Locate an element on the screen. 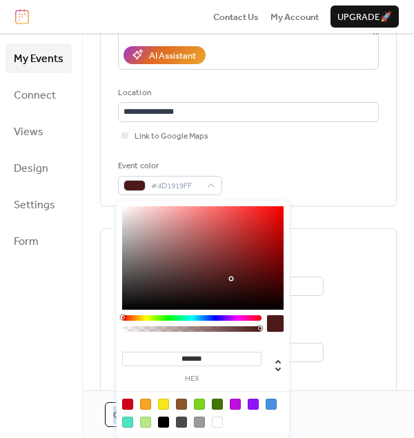 This screenshot has width=414, height=438. div: #417505 is located at coordinates (217, 404).